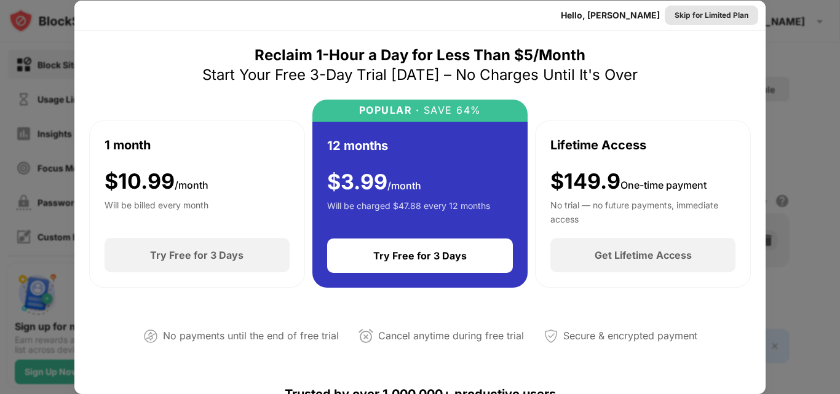  Describe the element at coordinates (664, 185) in the screenshot. I see `span: One-time payment` at that location.